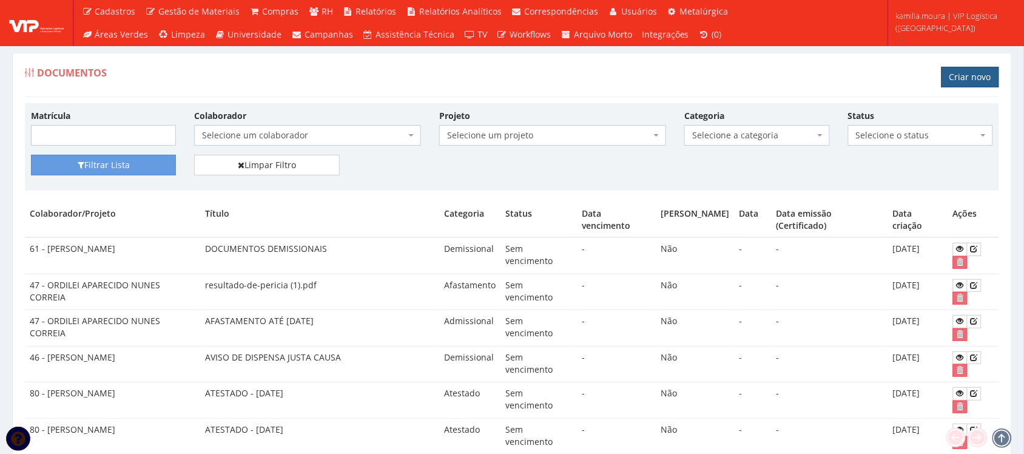  Describe the element at coordinates (539, 220) in the screenshot. I see `th: Status` at that location.